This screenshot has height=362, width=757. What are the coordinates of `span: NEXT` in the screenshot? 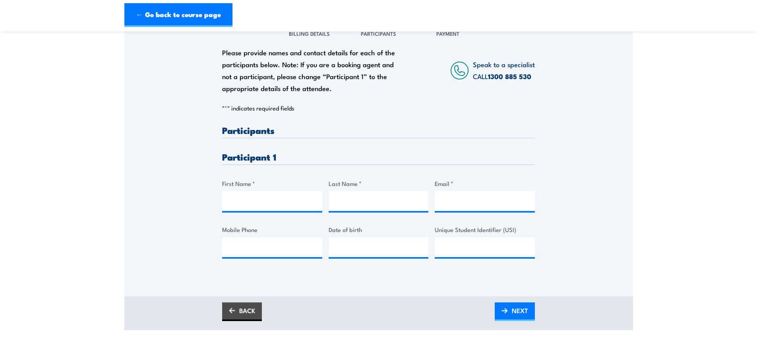 It's located at (520, 311).